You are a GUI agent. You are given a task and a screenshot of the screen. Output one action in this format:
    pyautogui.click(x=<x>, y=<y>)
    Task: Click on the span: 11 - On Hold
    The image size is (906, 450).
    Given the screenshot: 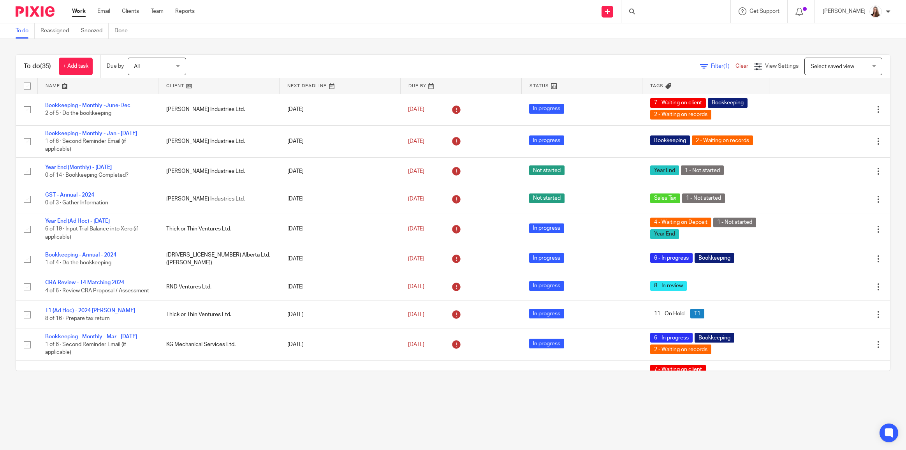 What is the action you would take?
    pyautogui.click(x=670, y=314)
    